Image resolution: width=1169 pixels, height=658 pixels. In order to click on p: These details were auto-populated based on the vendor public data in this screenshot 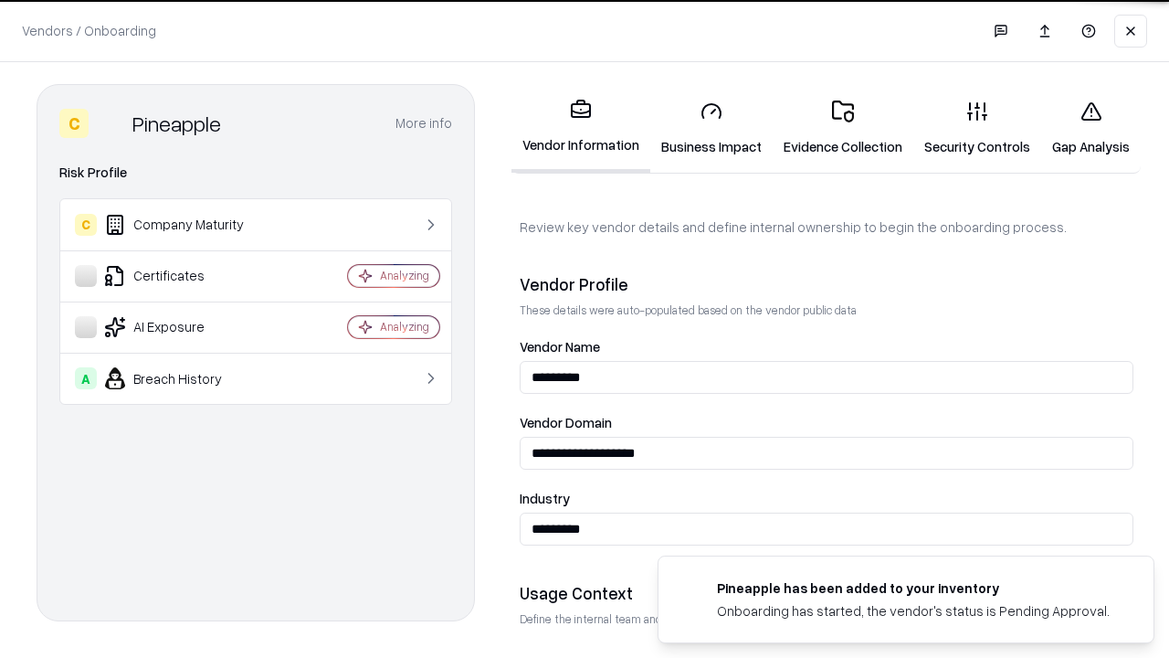, I will do `click(827, 310)`.